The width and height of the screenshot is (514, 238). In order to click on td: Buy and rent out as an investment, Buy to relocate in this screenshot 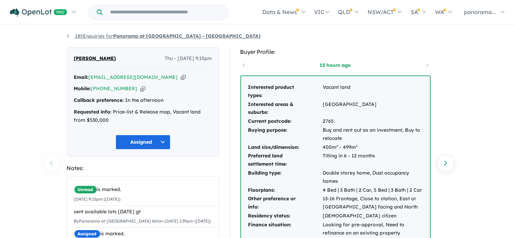, I will do `click(373, 135)`.